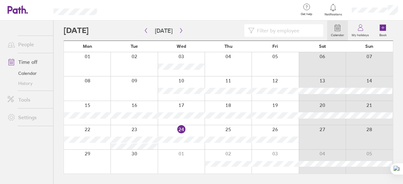  Describe the element at coordinates (28, 117) in the screenshot. I see `a: Settings` at that location.